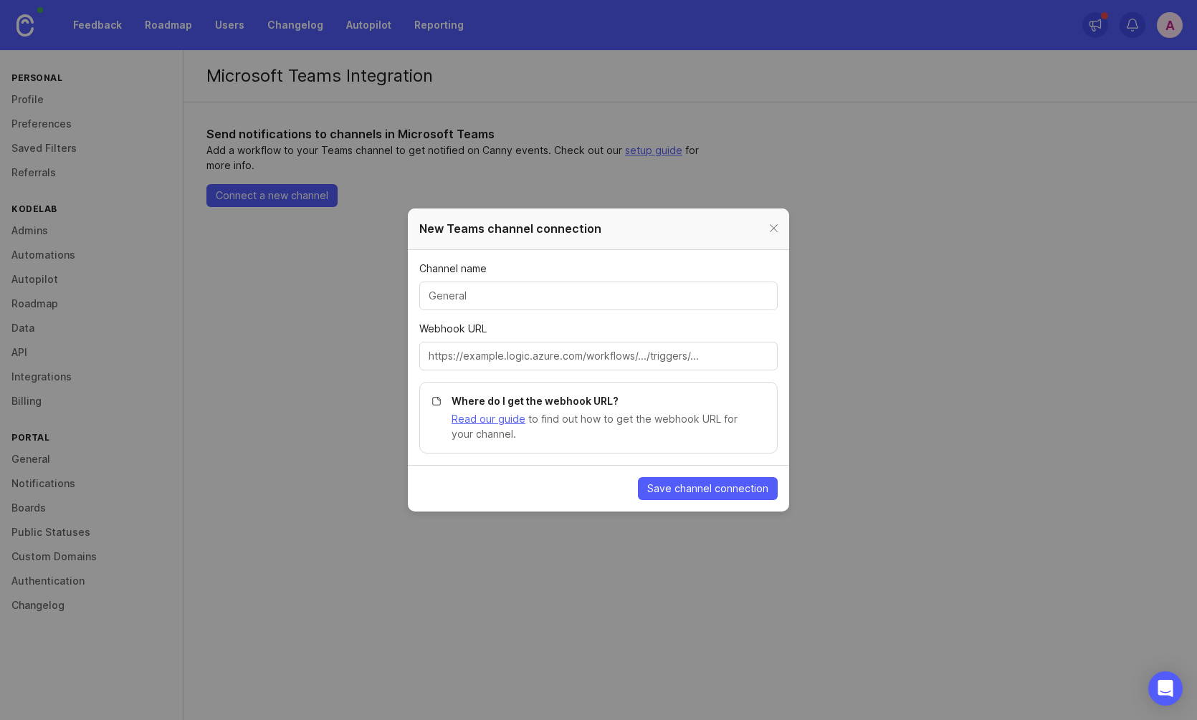 This screenshot has height=720, width=1197. Describe the element at coordinates (453, 329) in the screenshot. I see `span: Webhook URL` at that location.